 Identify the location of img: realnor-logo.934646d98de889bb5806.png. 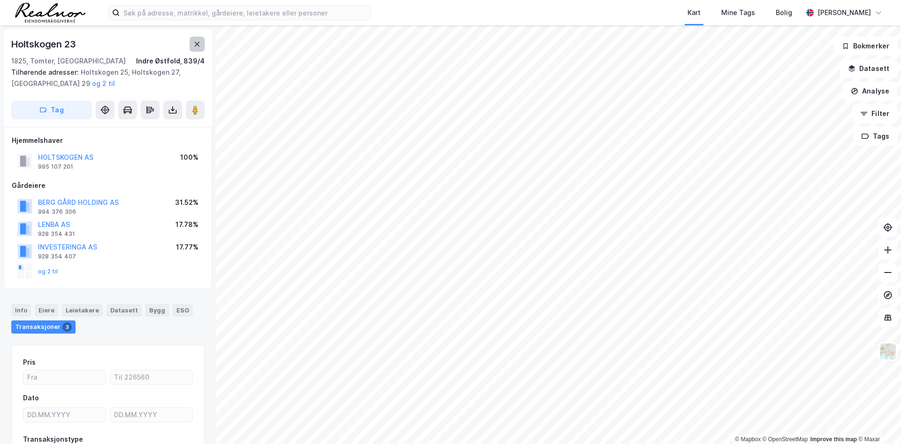
(50, 13).